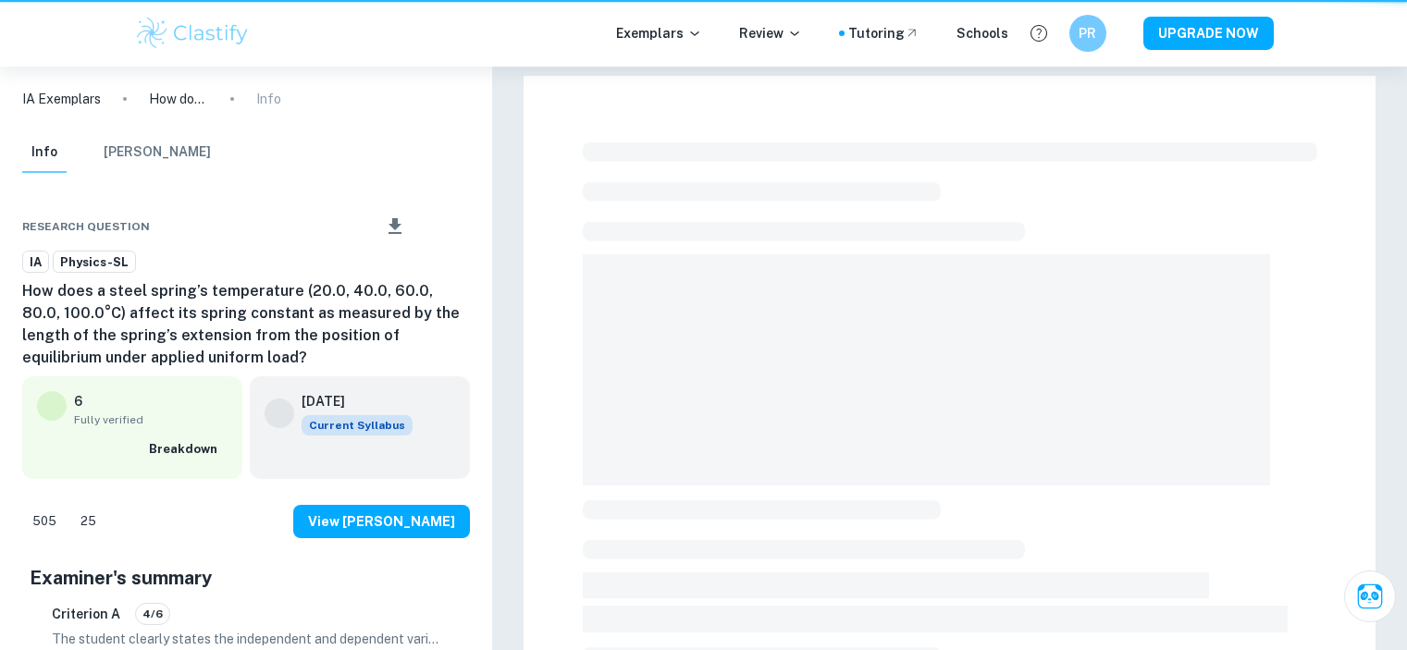 This screenshot has width=1407, height=650. I want to click on div: Report issue, so click(462, 227).